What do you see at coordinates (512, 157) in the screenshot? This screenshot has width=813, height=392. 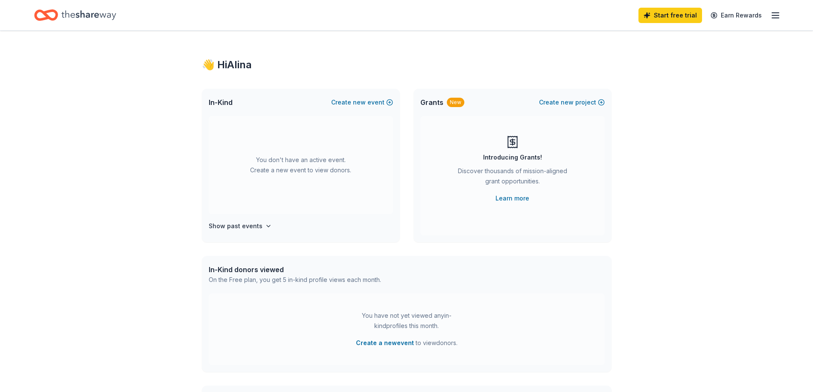 I see `div: Introducing Grants!` at bounding box center [512, 157].